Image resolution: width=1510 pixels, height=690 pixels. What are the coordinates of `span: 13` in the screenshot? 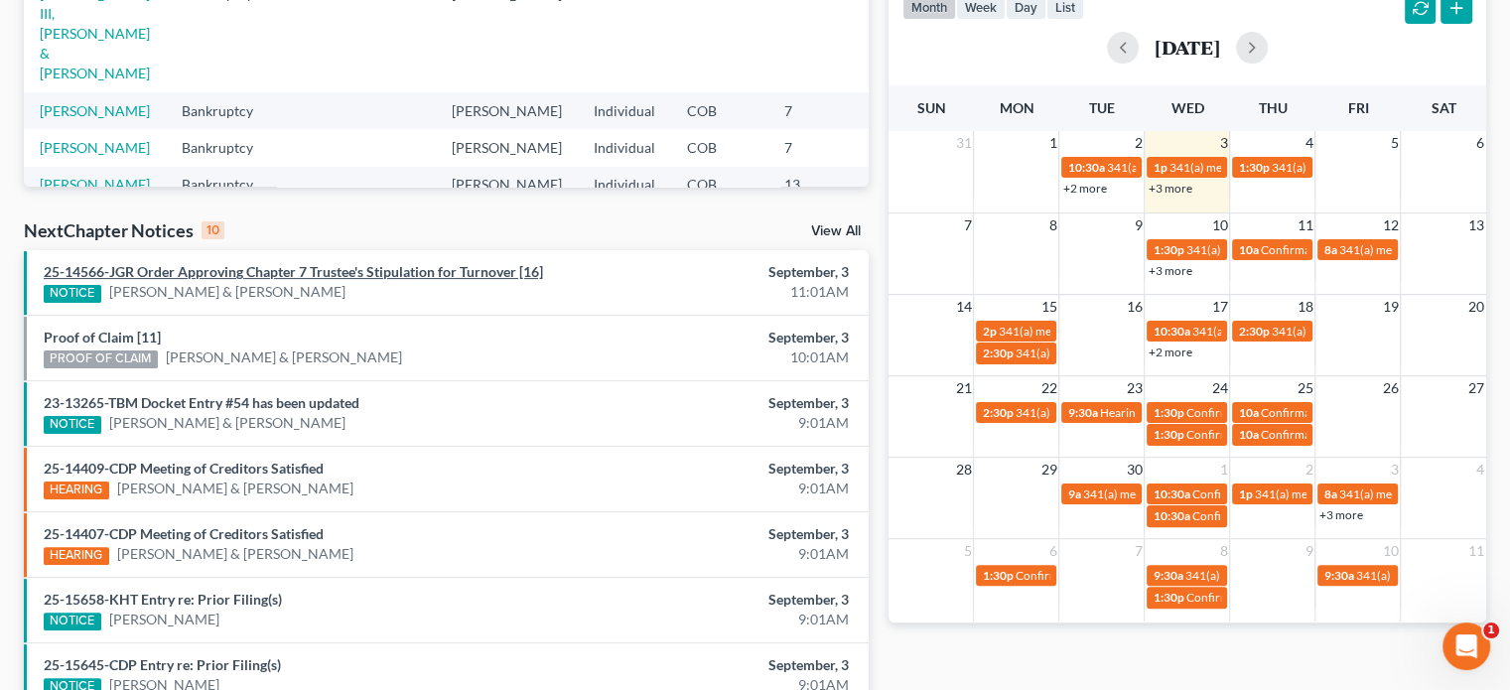 It's located at (1476, 225).